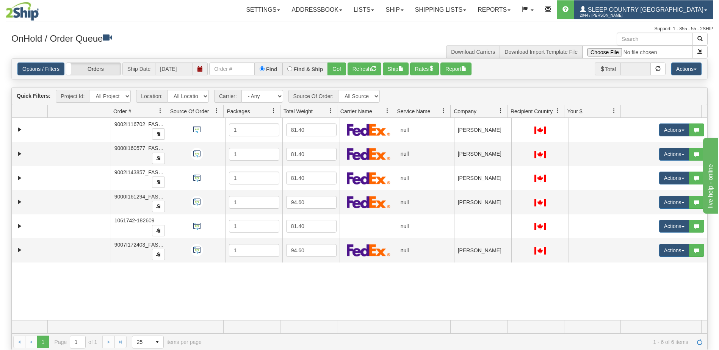 Image resolution: width=719 pixels, height=350 pixels. What do you see at coordinates (456, 69) in the screenshot?
I see `button: Report` at bounding box center [456, 69].